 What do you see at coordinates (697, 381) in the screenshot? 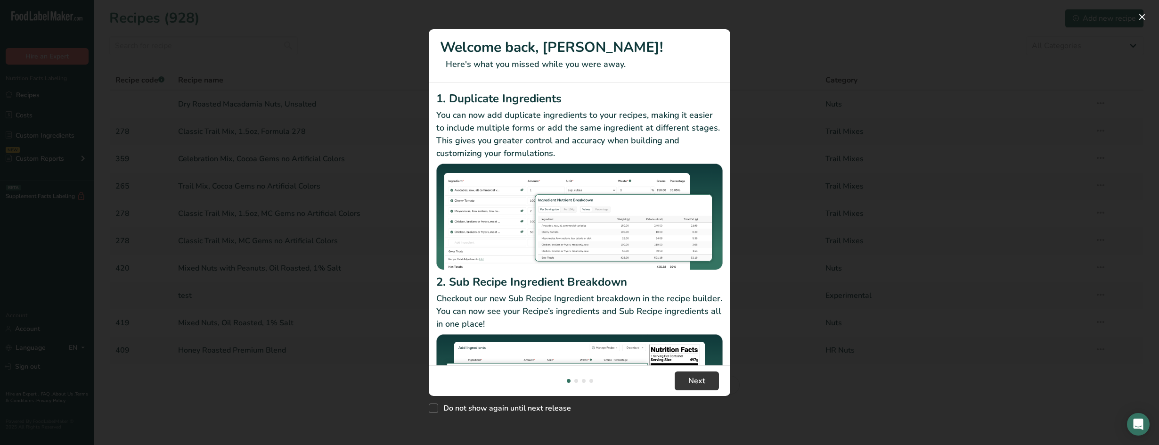
I see `span: Next` at bounding box center [697, 381].